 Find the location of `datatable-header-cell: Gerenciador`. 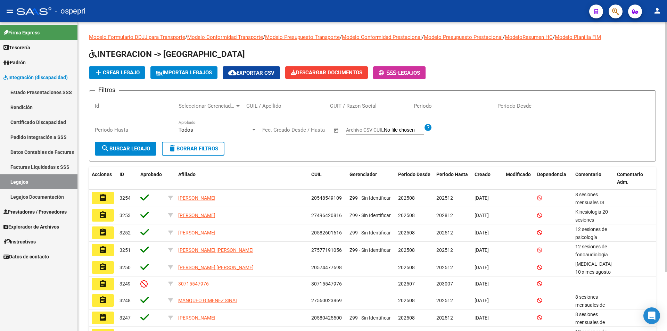

datatable-header-cell: Gerenciador is located at coordinates (371, 179).